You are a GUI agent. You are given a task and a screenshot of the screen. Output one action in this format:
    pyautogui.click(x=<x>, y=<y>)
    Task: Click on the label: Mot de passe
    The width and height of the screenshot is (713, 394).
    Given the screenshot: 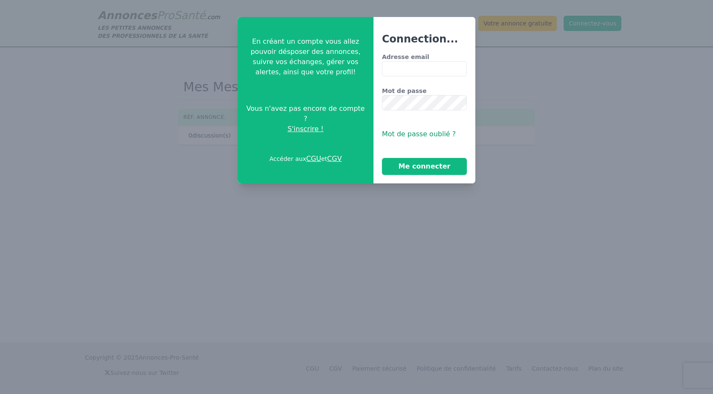 What is the action you would take?
    pyautogui.click(x=424, y=91)
    